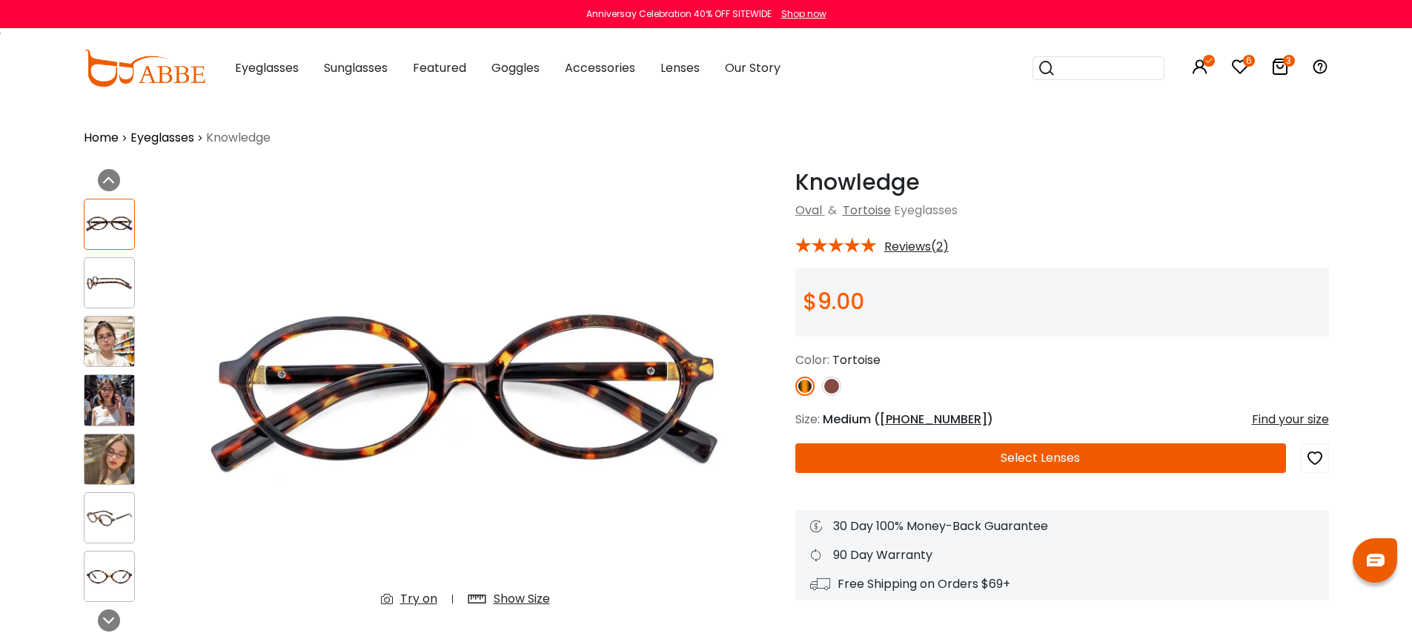 This screenshot has width=1412, height=642. Describe the element at coordinates (800, 13) in the screenshot. I see `a: Shop now` at that location.